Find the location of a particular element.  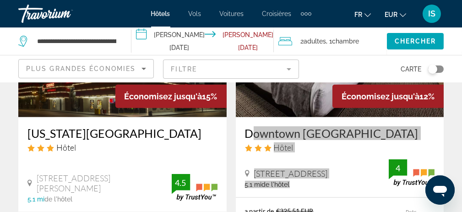

span: Vols is located at coordinates (195, 14).